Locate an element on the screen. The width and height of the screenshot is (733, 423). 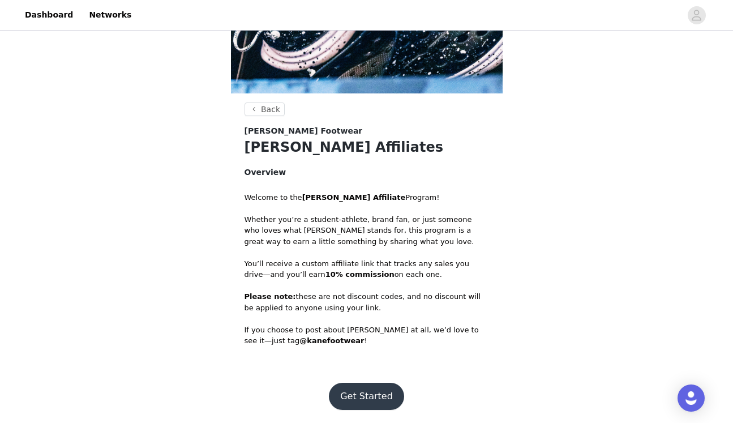
button: Get Started is located at coordinates (366, 396).